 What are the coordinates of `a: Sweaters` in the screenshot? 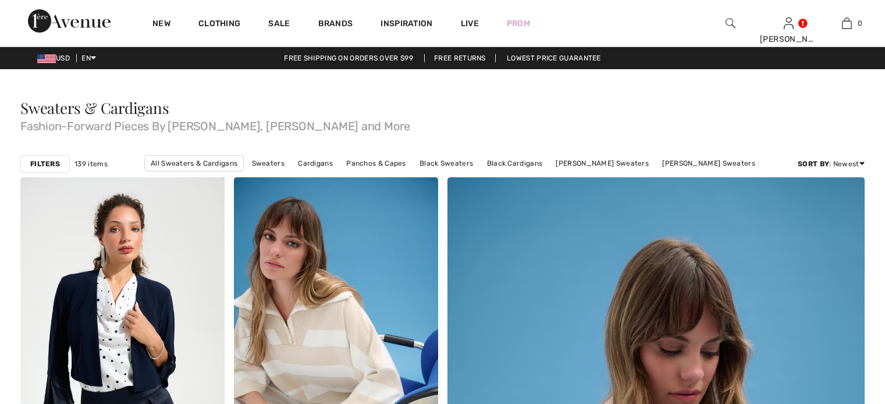 It's located at (268, 164).